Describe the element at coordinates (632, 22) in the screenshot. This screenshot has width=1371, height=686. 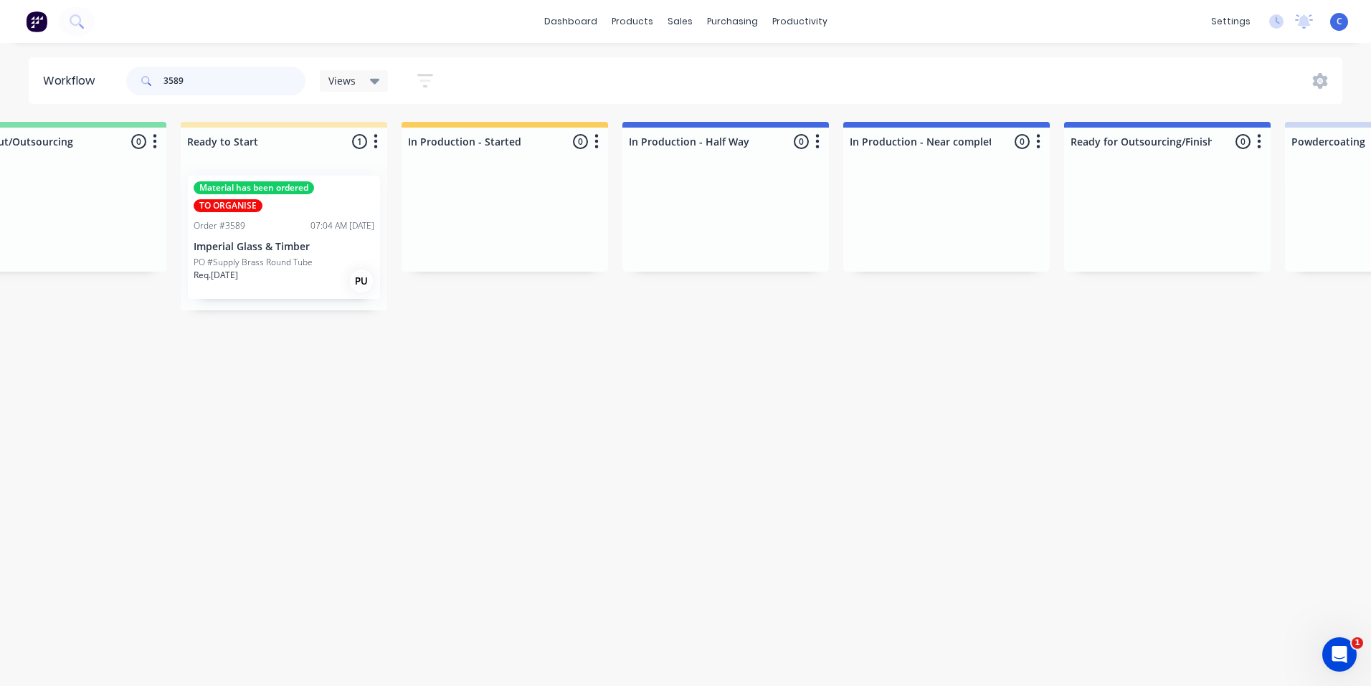
I see `div: products` at that location.